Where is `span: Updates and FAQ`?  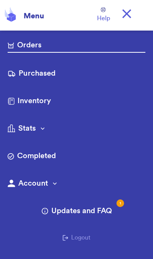 span: Updates and FAQ is located at coordinates (82, 211).